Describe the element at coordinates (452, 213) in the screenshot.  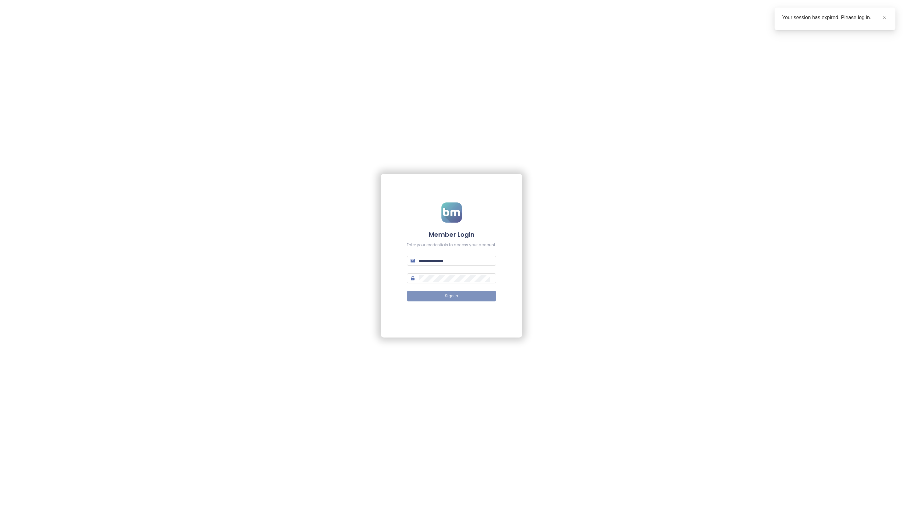
I see `img: logo` at that location.